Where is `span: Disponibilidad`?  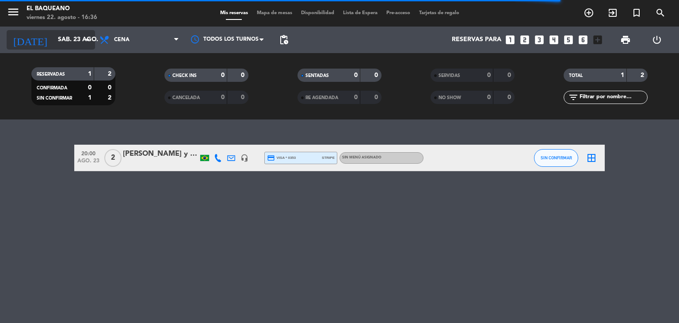
span: Disponibilidad is located at coordinates (317, 13).